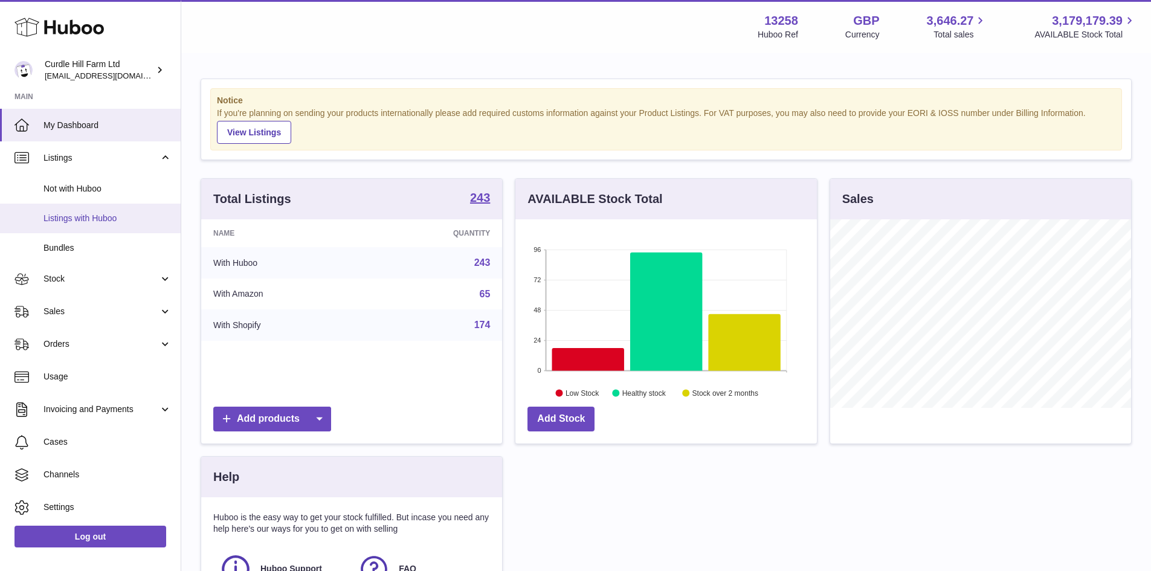 The height and width of the screenshot is (571, 1151). I want to click on h3: Help, so click(226, 477).